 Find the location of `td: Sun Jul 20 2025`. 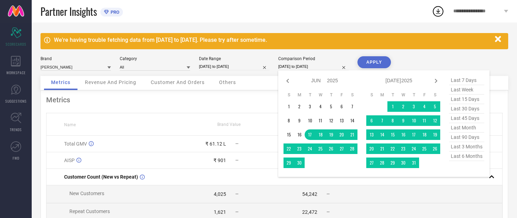

td: Sun Jul 20 2025 is located at coordinates (372, 149).